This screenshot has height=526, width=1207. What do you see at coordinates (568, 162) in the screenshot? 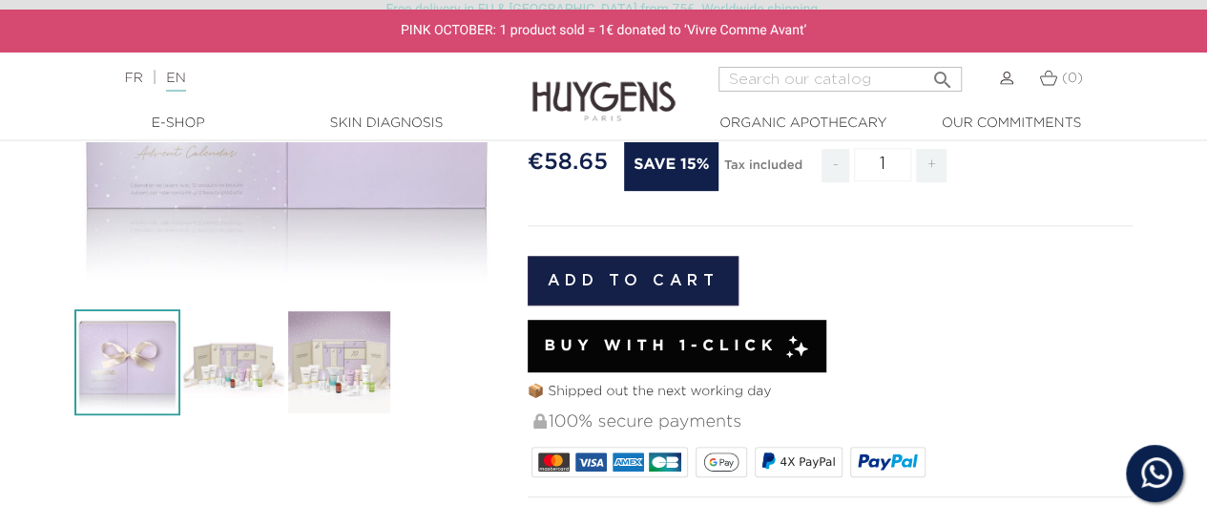
I see `span: €58.65` at bounding box center [568, 162].